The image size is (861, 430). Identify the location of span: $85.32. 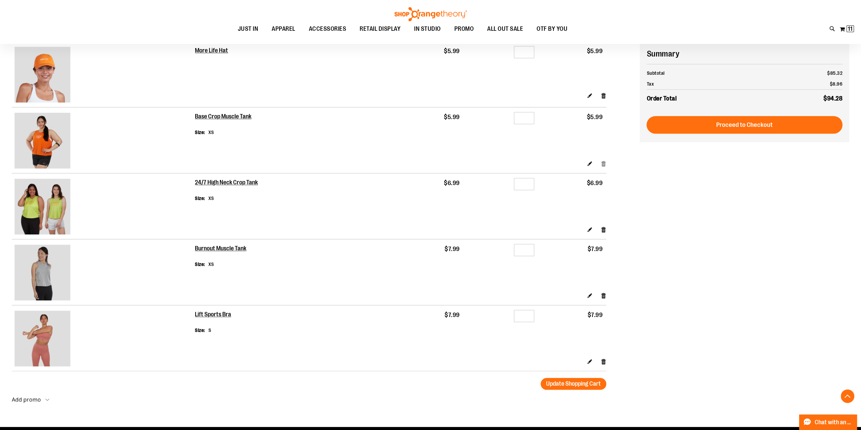
(834, 73).